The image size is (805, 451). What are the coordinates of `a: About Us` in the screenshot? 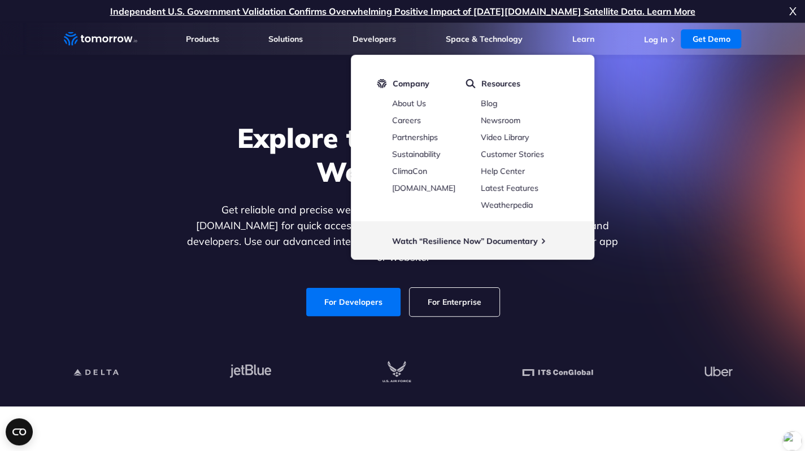 It's located at (409, 103).